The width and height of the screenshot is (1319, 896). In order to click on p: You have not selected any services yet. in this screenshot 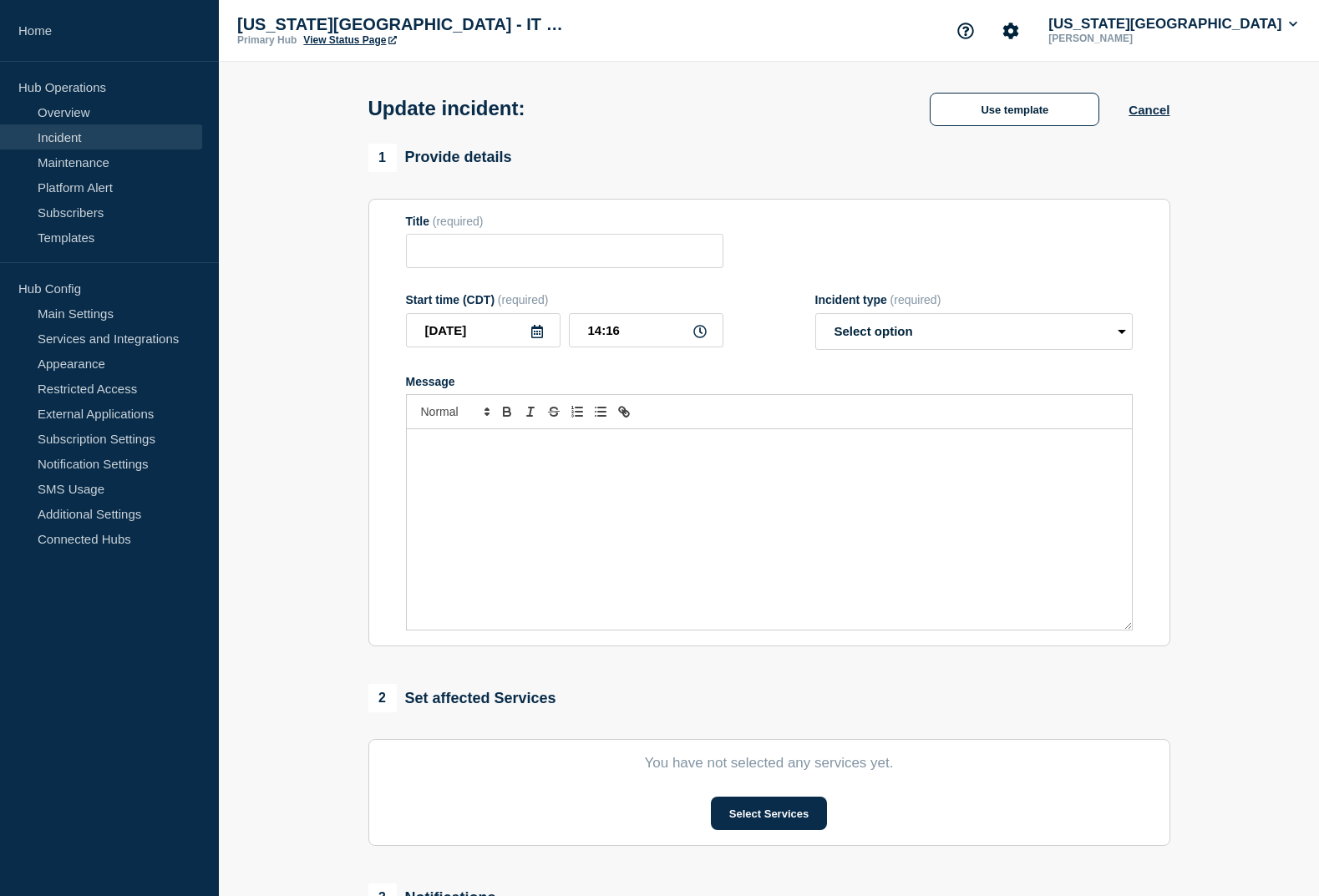, I will do `click(769, 764)`.